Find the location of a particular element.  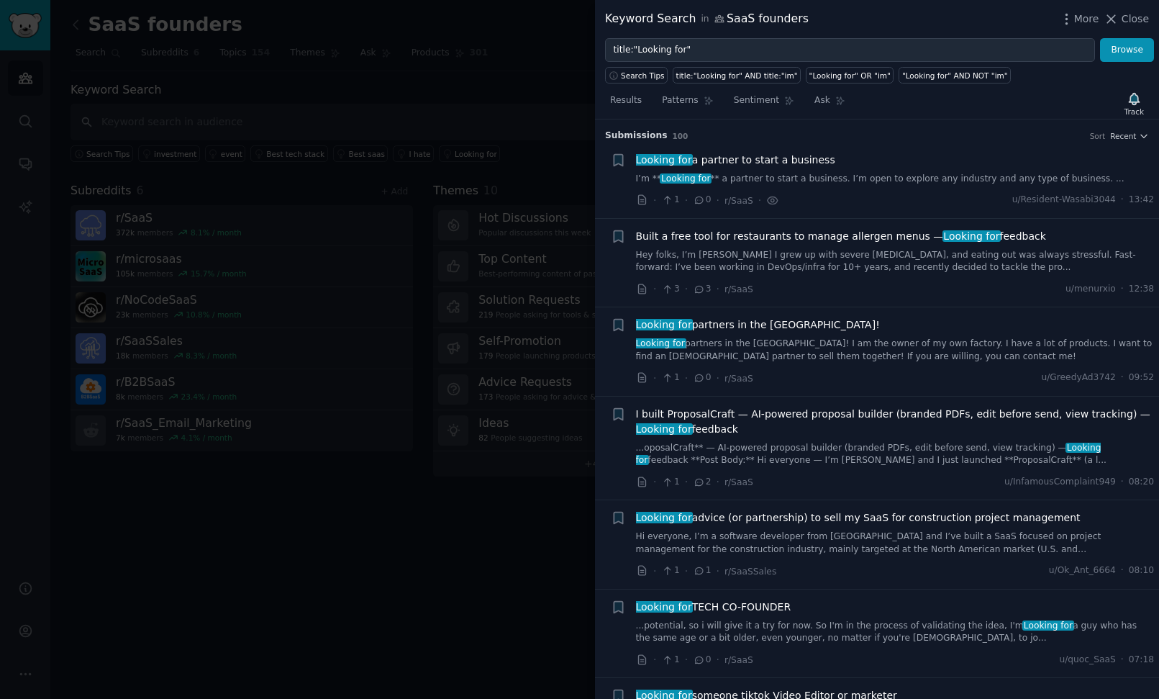

span: 08:10 is located at coordinates (1141, 571).